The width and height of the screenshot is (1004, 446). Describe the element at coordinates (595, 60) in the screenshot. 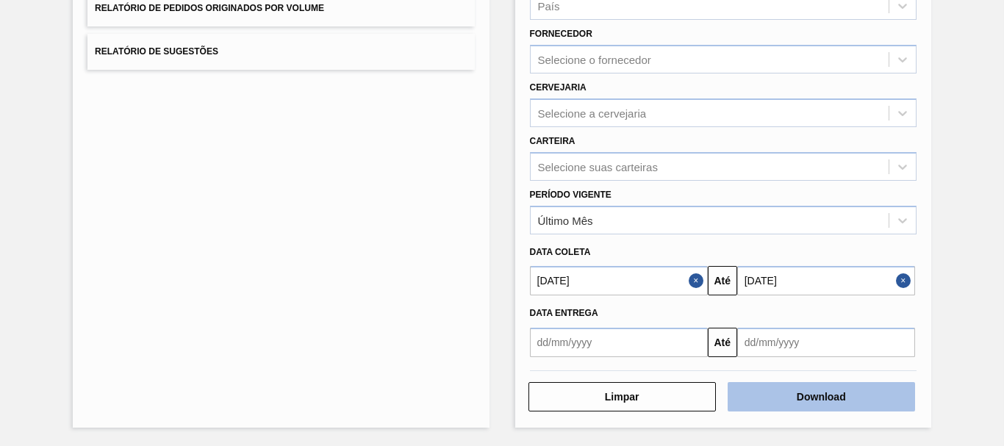

I see `div: Selecione o fornecedor` at that location.